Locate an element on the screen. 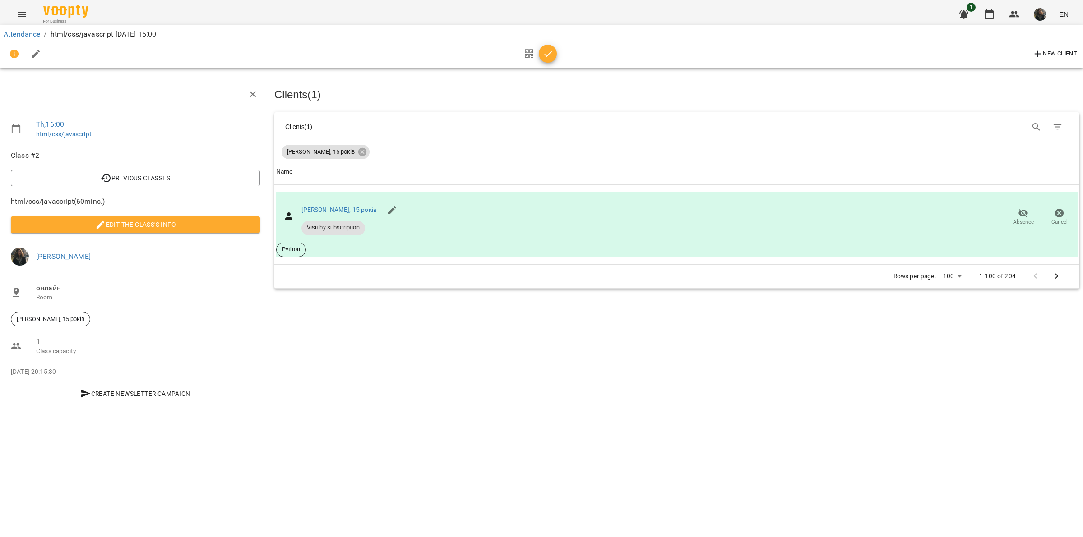 The width and height of the screenshot is (1083, 537). button: Menu is located at coordinates (22, 14).